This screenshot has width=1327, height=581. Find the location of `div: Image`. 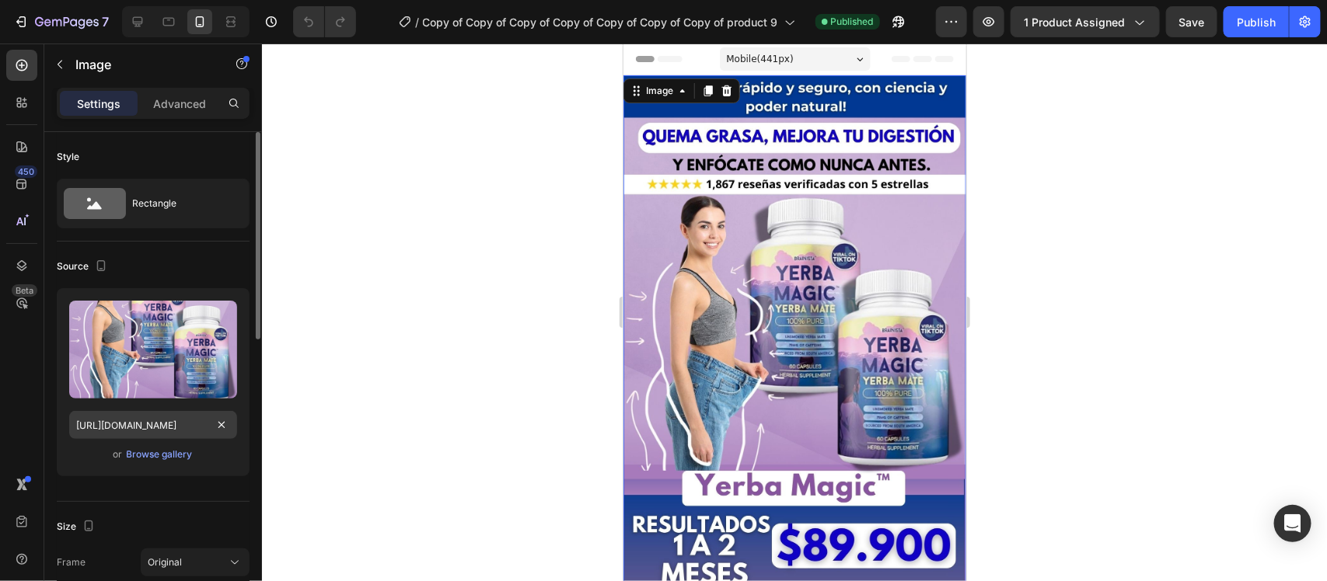

div: Image is located at coordinates (36, 47).